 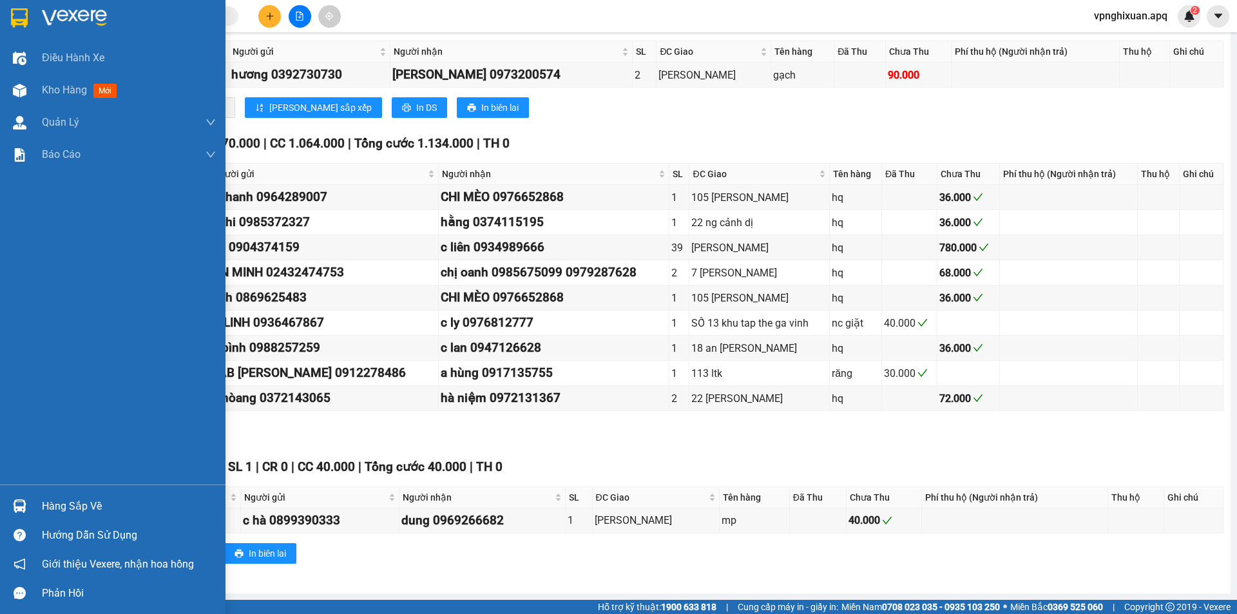 I want to click on div: A LINH 0936467867, so click(x=324, y=323).